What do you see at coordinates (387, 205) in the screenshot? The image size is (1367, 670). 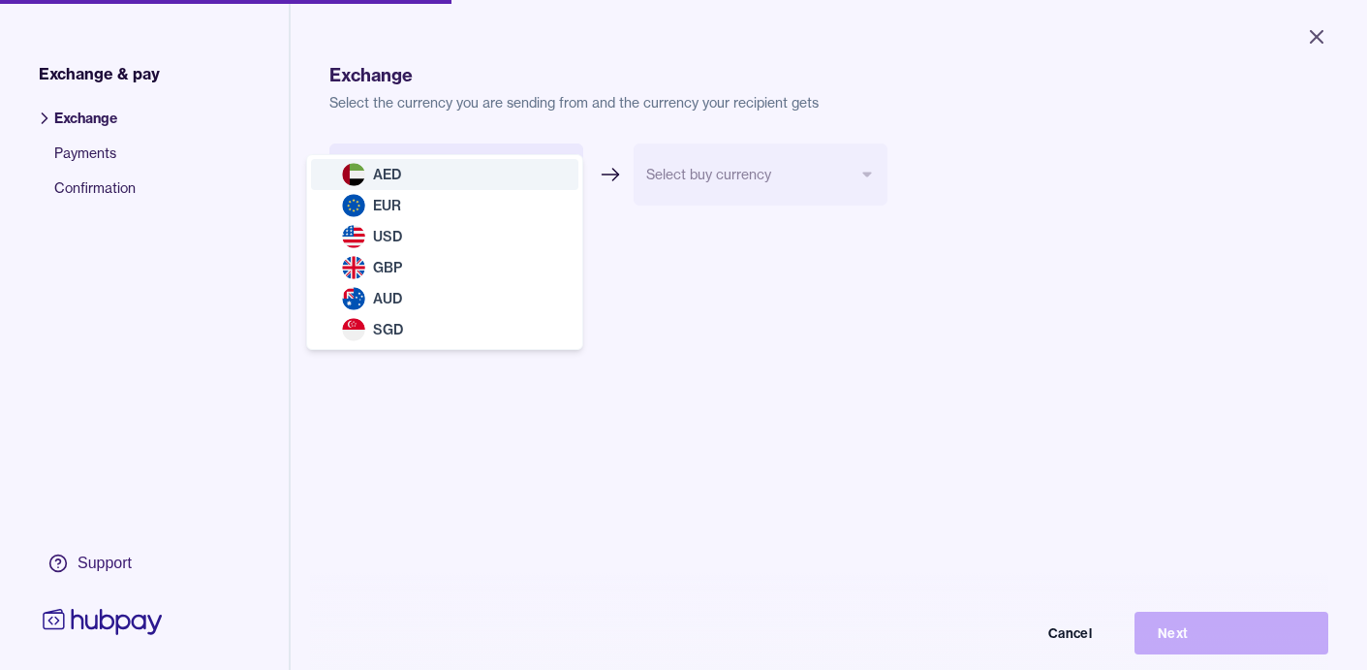 I see `span: EUR` at bounding box center [387, 205].